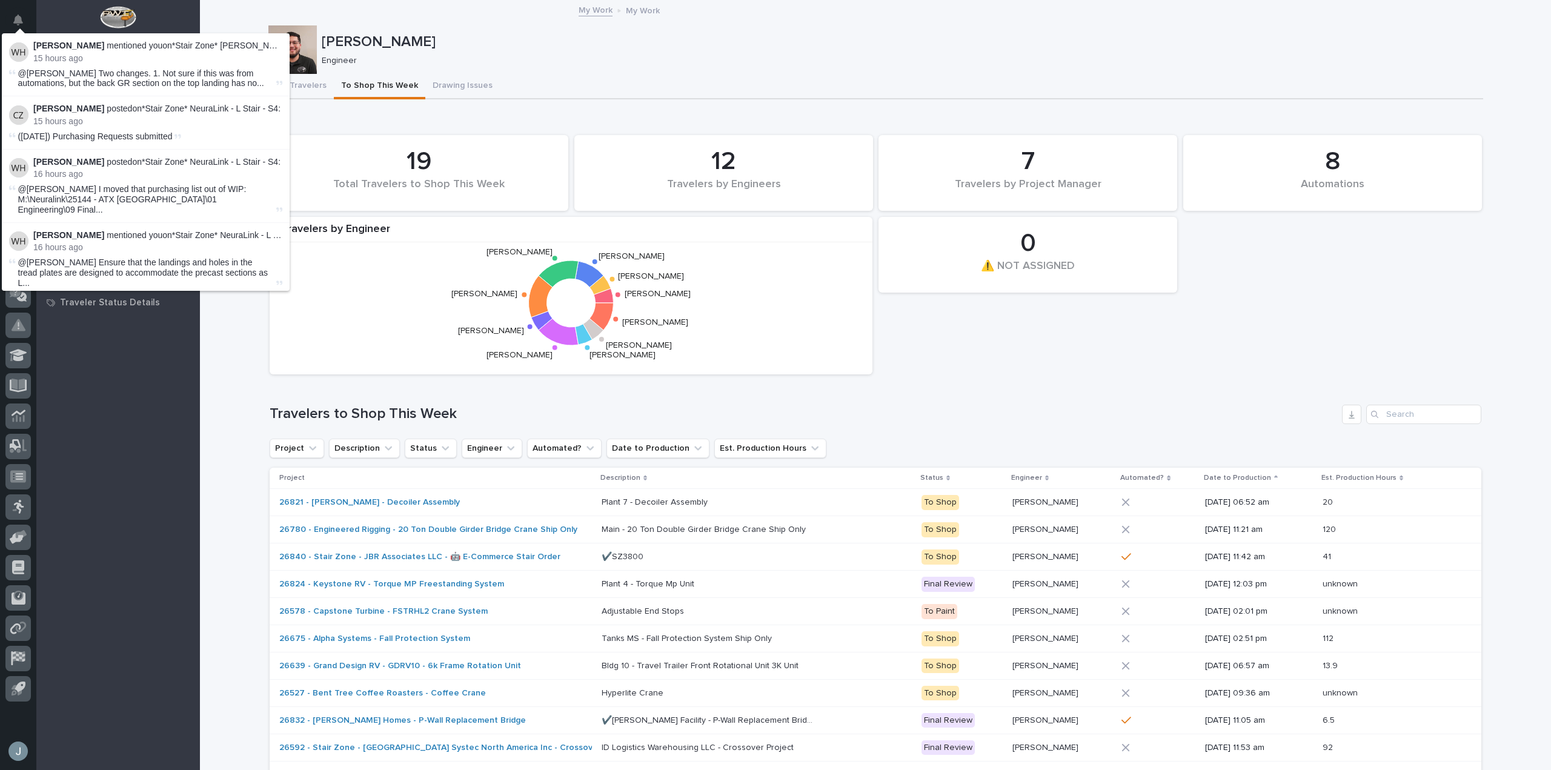 The image size is (1551, 770). What do you see at coordinates (400, 666) in the screenshot?
I see `a: 26639 - Grand Design RV - GDRV10 - 6k Frame Rotation Unit` at bounding box center [400, 666].